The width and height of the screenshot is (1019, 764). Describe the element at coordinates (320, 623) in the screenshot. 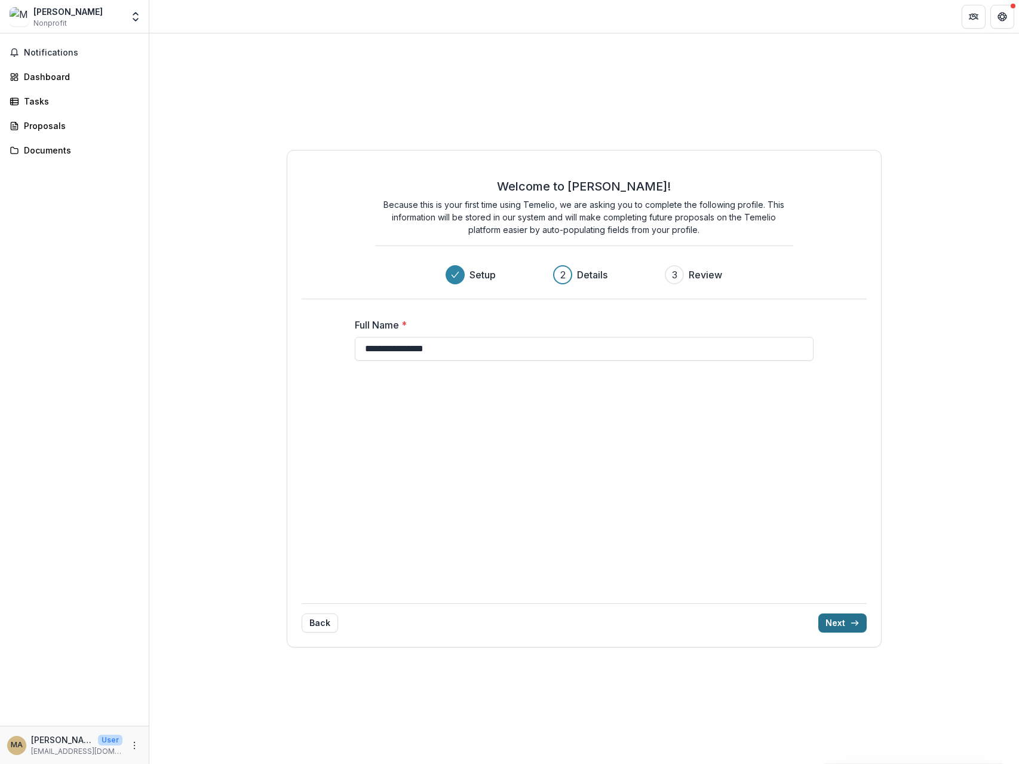

I see `button: Back` at that location.